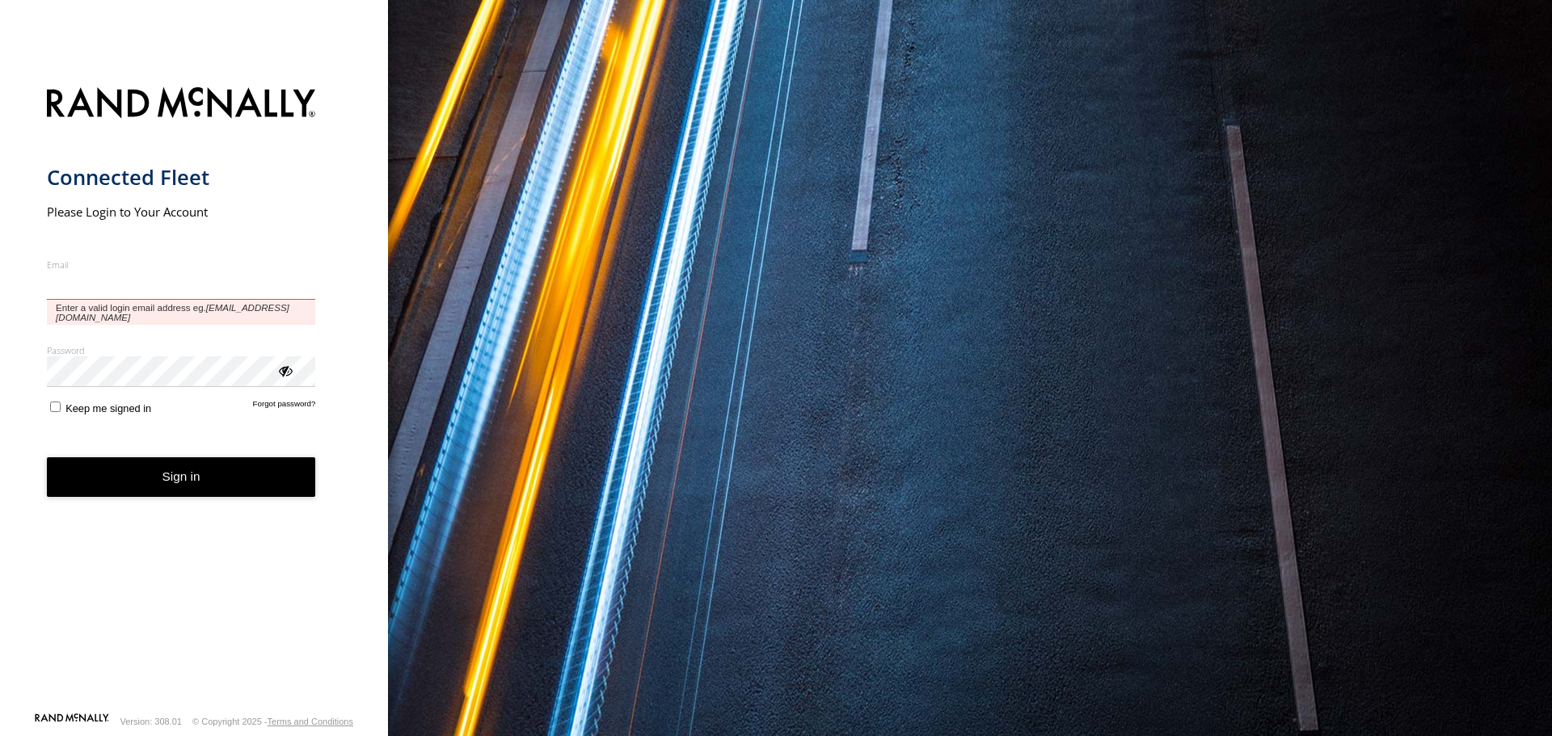  I want to click on a: Forgot password?, so click(284, 407).